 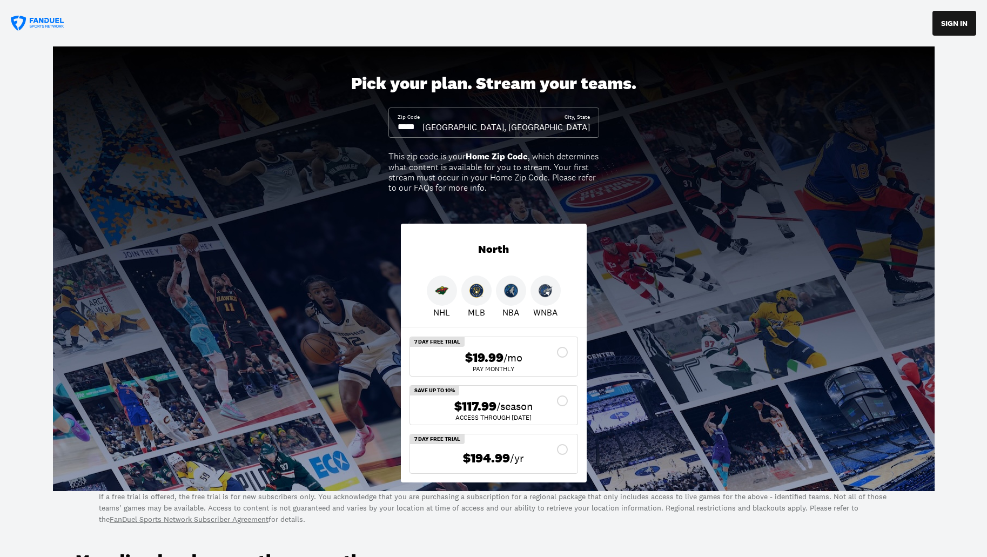 What do you see at coordinates (484, 358) in the screenshot?
I see `span: $19.99` at bounding box center [484, 358].